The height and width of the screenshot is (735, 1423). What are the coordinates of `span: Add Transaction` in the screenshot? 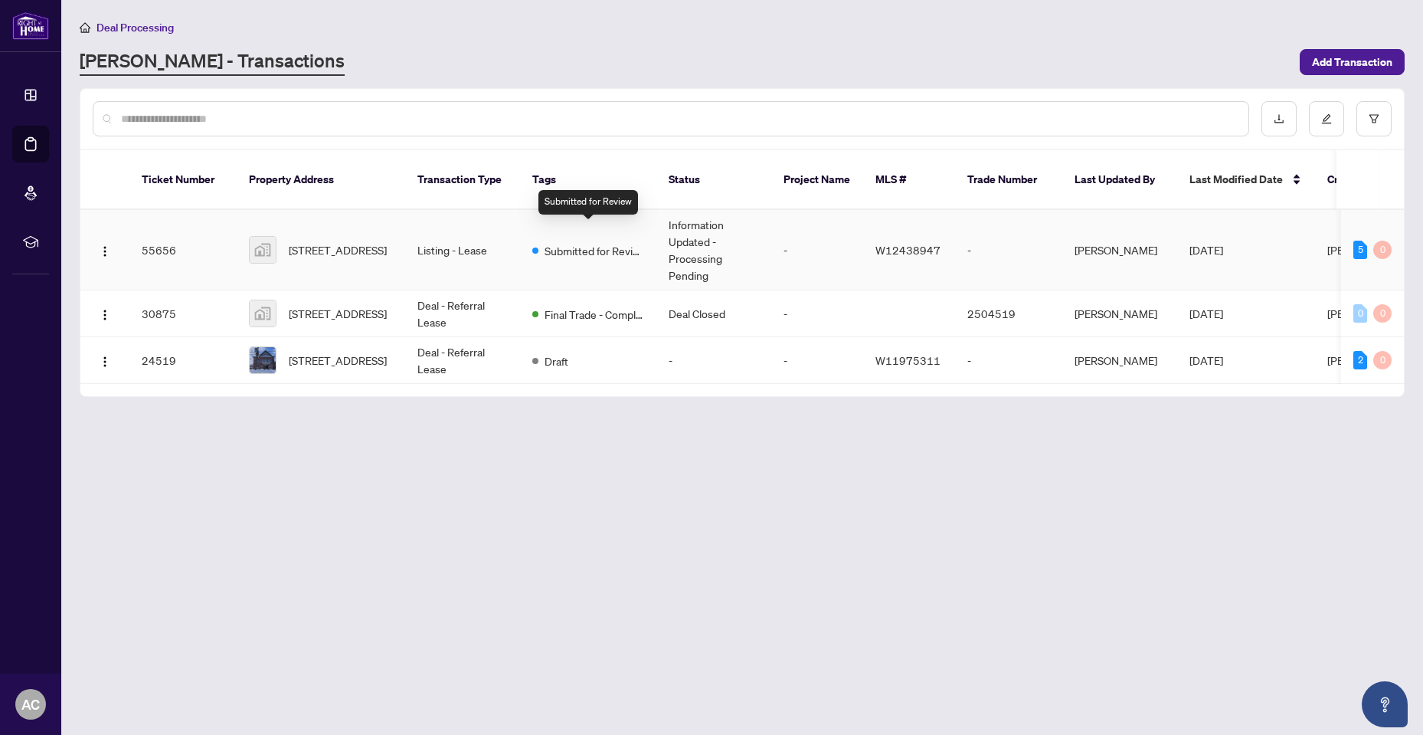 It's located at (1352, 62).